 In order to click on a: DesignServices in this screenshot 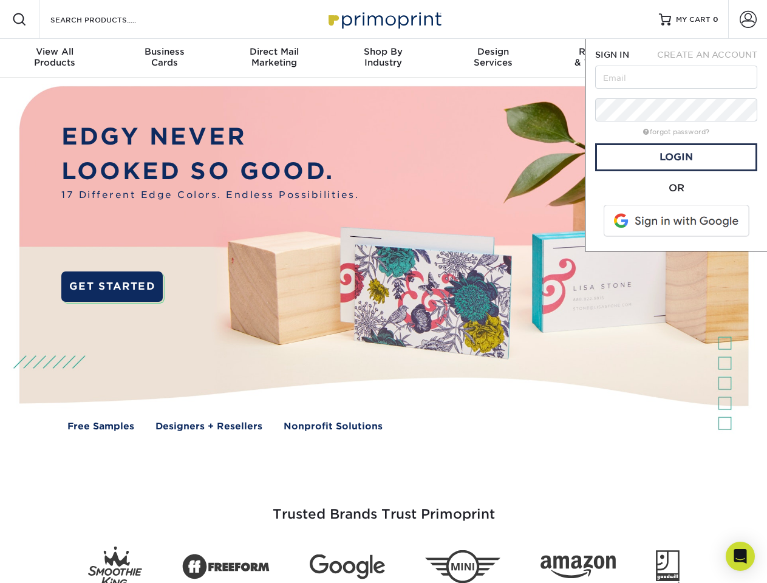, I will do `click(493, 58)`.